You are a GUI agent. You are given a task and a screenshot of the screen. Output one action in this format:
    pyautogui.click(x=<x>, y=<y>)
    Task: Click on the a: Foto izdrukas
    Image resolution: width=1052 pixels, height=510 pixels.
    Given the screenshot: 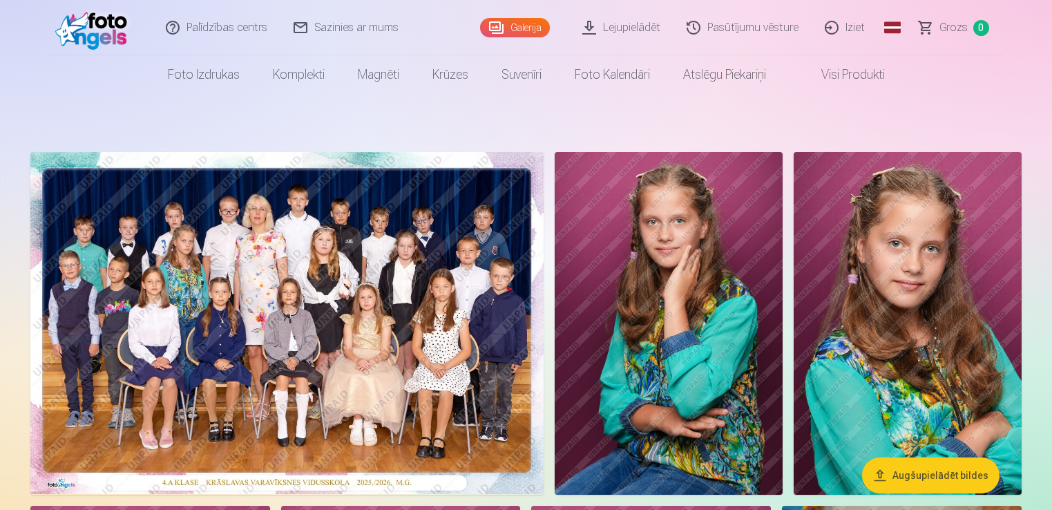 What is the action you would take?
    pyautogui.click(x=204, y=75)
    